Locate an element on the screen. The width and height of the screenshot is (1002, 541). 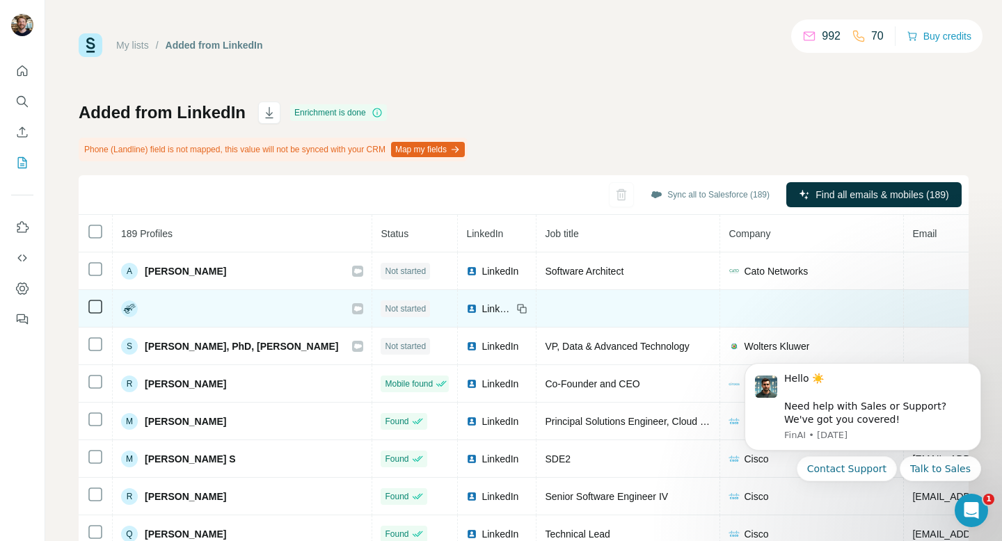
span: Software Architect is located at coordinates (584, 271).